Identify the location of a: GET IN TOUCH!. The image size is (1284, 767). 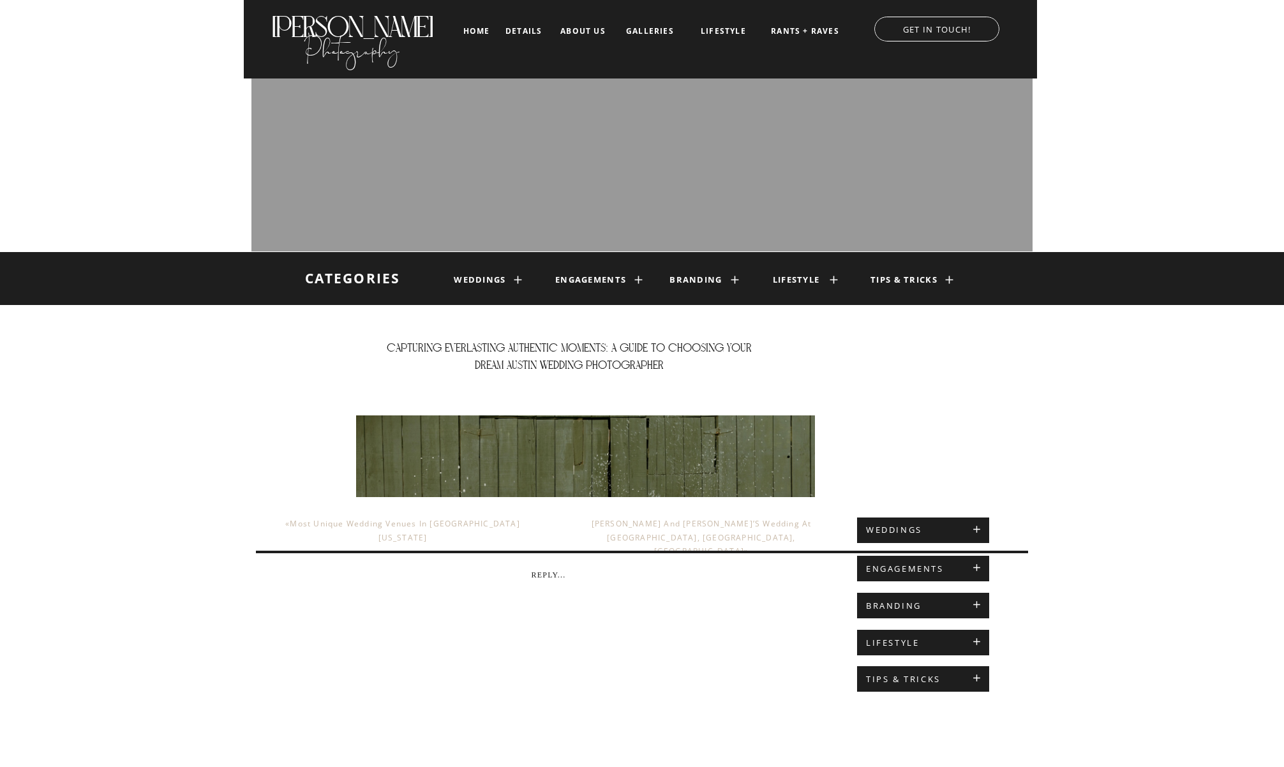
(936, 27).